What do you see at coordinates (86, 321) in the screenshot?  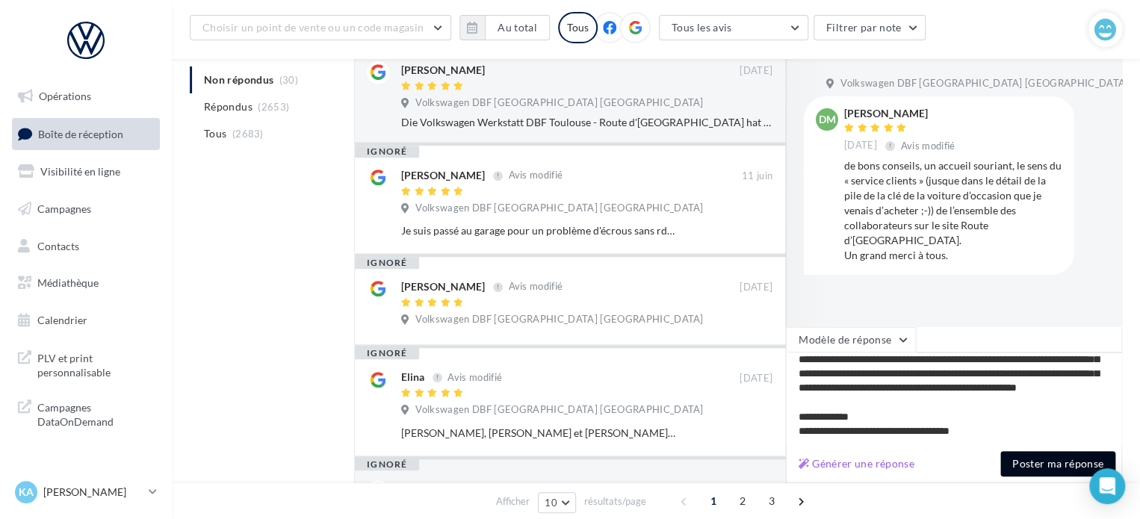 I see `a: Calendrier` at bounding box center [86, 321].